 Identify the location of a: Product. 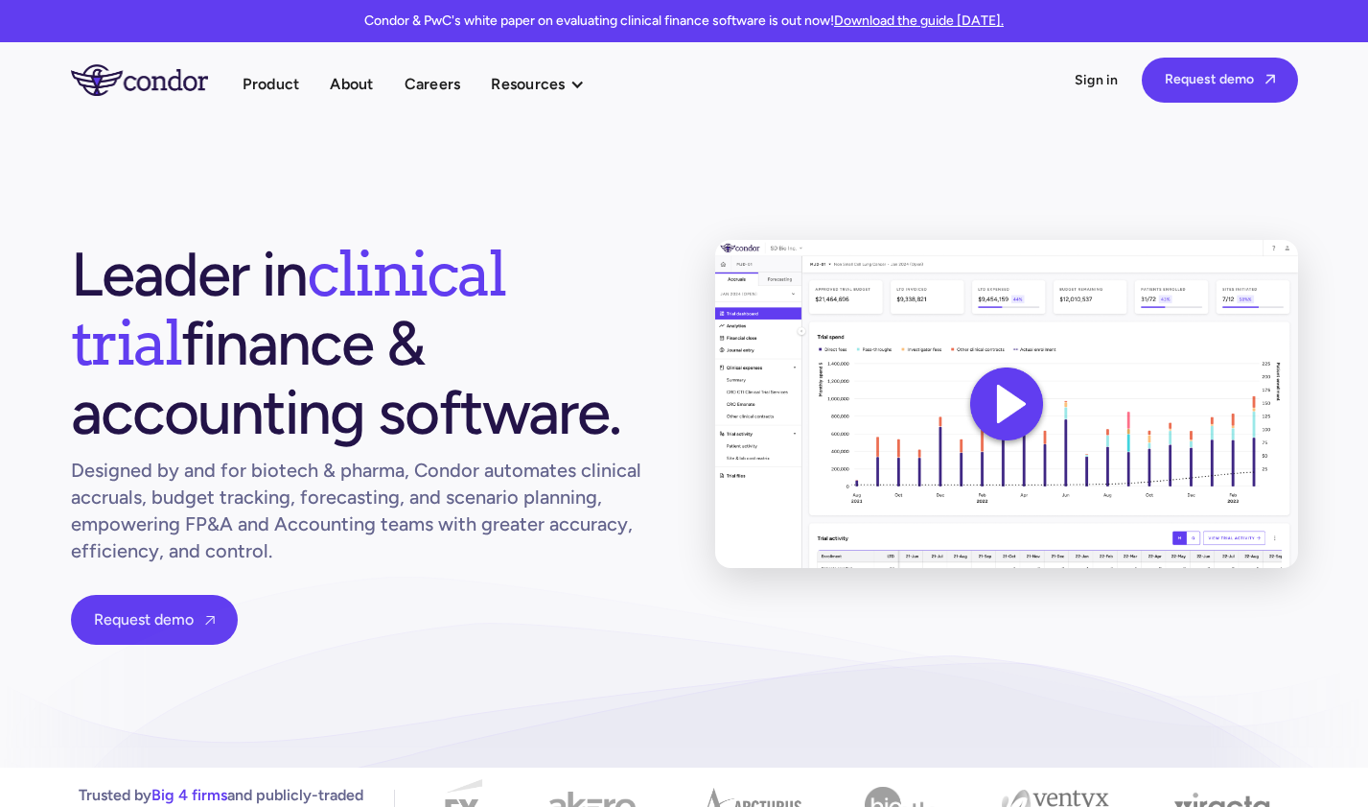
(271, 83).